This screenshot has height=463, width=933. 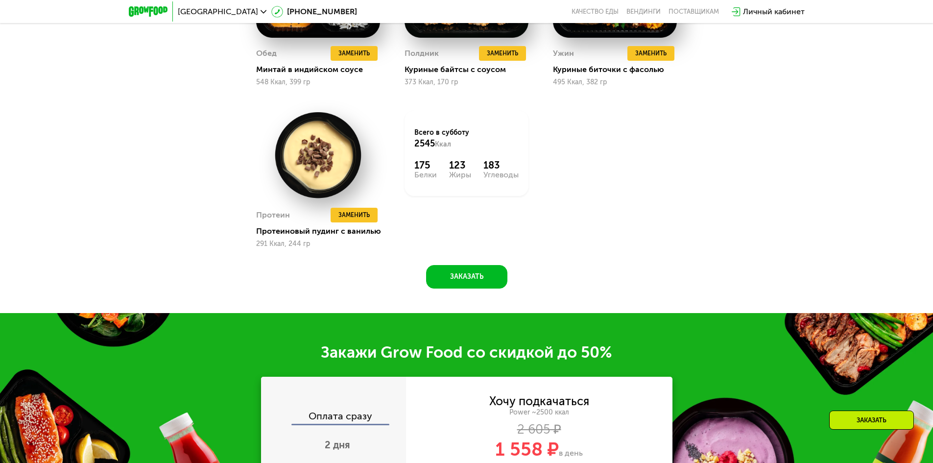 What do you see at coordinates (570, 452) in the screenshot?
I see `span: в день` at bounding box center [570, 452].